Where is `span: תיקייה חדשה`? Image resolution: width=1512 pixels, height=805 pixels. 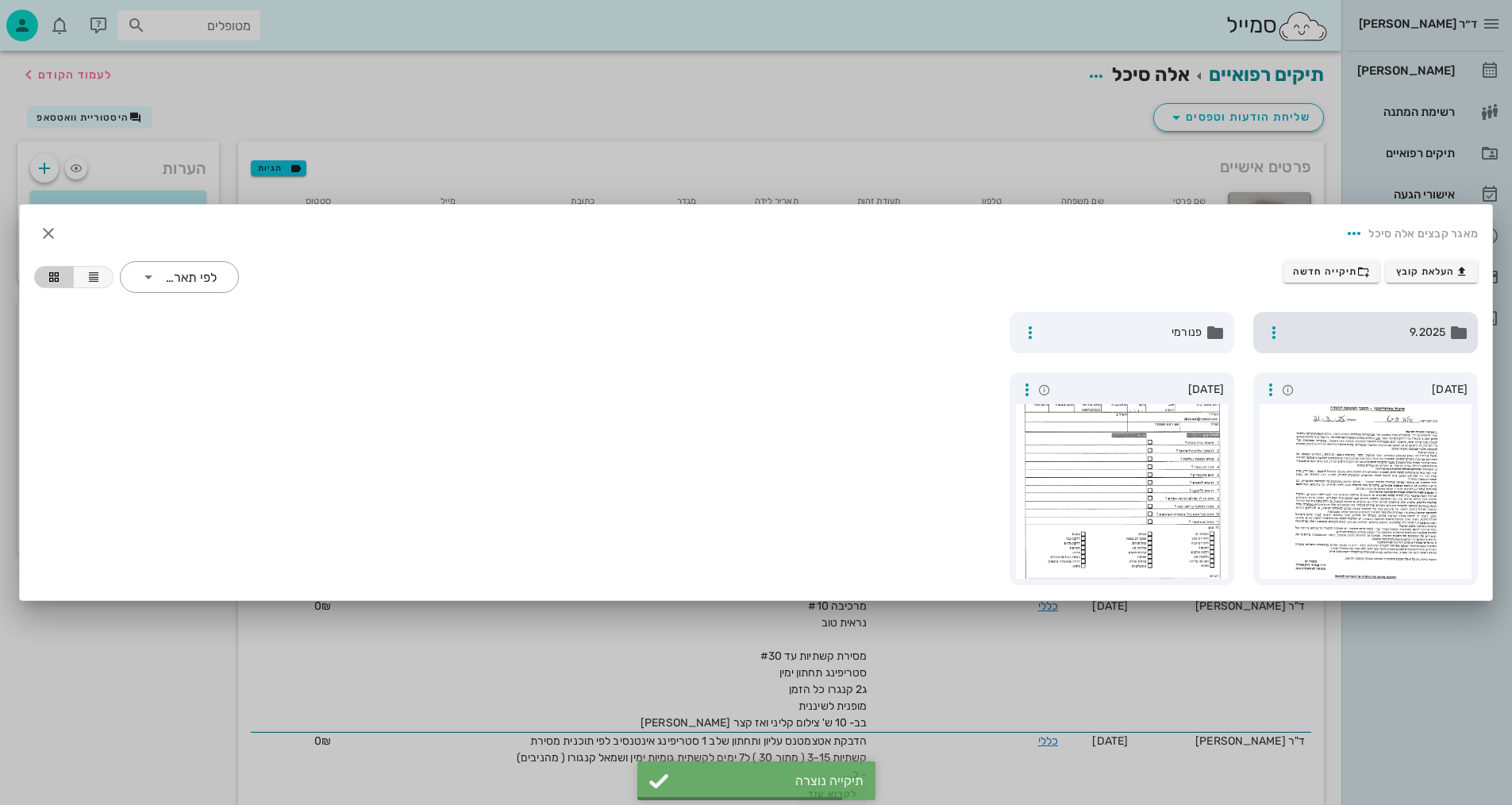
span: תיקייה חדשה is located at coordinates (1331, 272).